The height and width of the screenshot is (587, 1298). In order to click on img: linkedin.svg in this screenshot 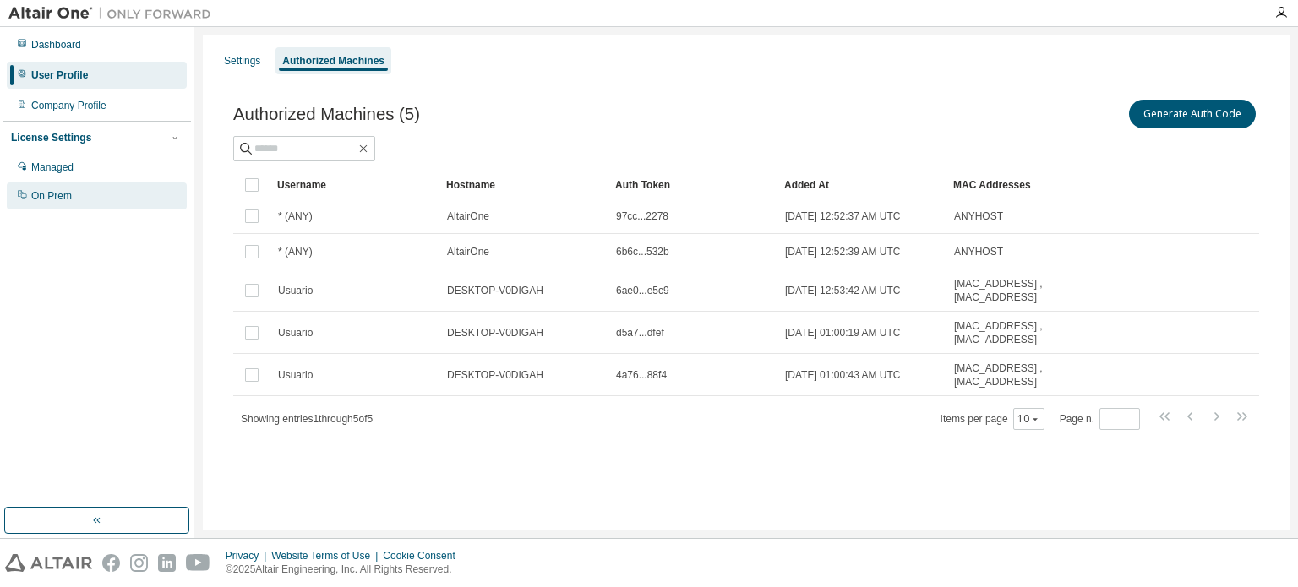, I will do `click(166, 563)`.